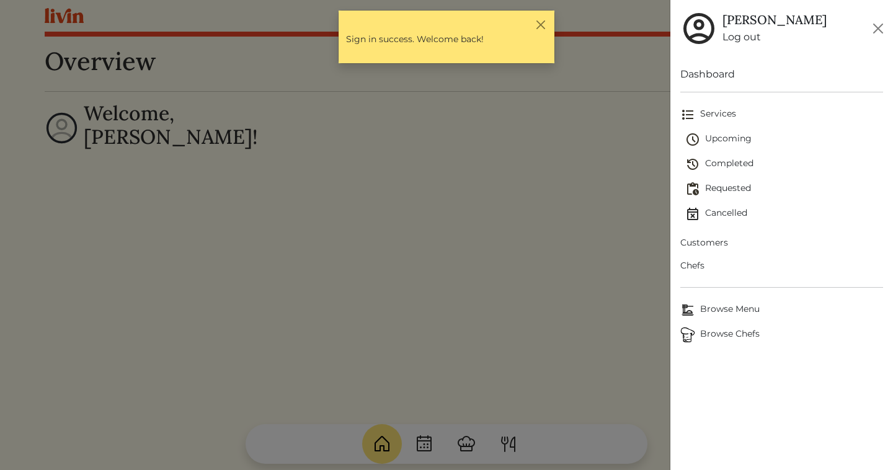 Image resolution: width=893 pixels, height=470 pixels. What do you see at coordinates (781, 242) in the screenshot?
I see `a: Customers` at bounding box center [781, 242].